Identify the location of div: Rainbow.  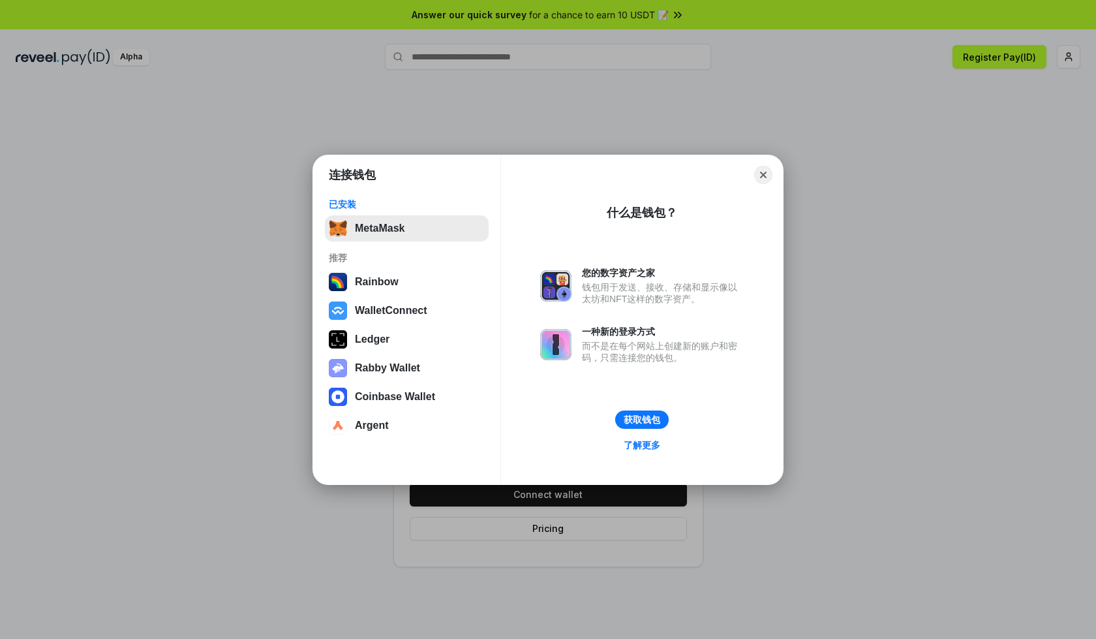
(377, 282).